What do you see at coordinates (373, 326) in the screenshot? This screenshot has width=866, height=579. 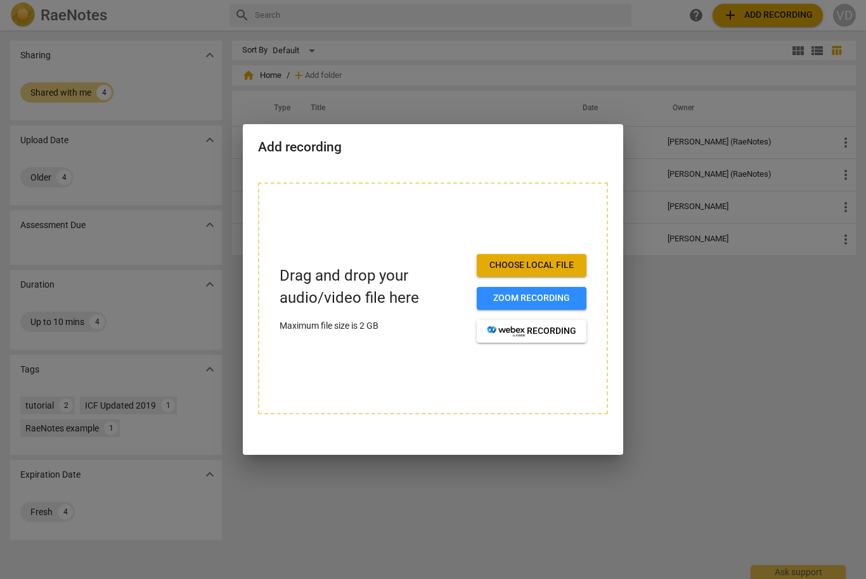 I see `p: Maximum file size is 2 GB` at bounding box center [373, 326].